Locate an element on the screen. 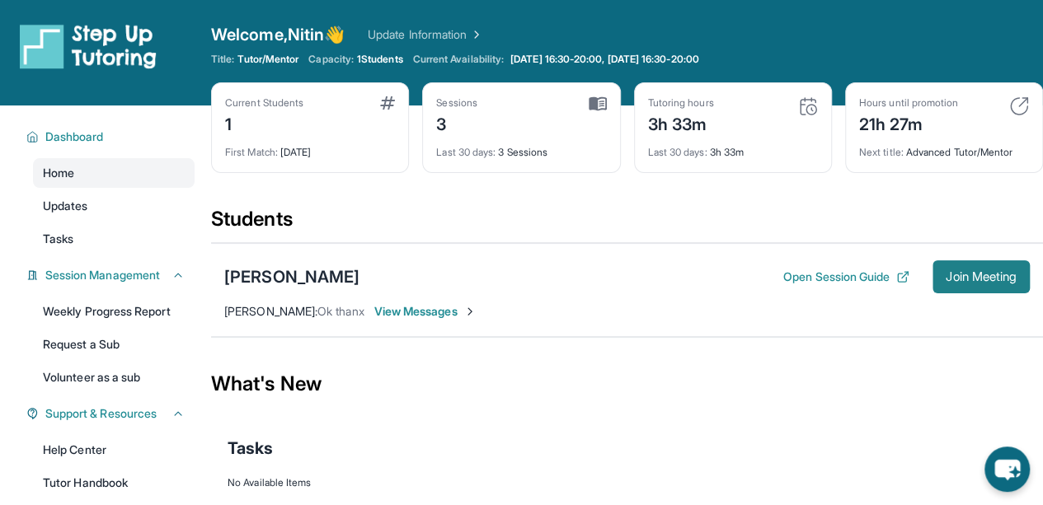 This screenshot has height=505, width=1043. button: Dashboard is located at coordinates (111, 137).